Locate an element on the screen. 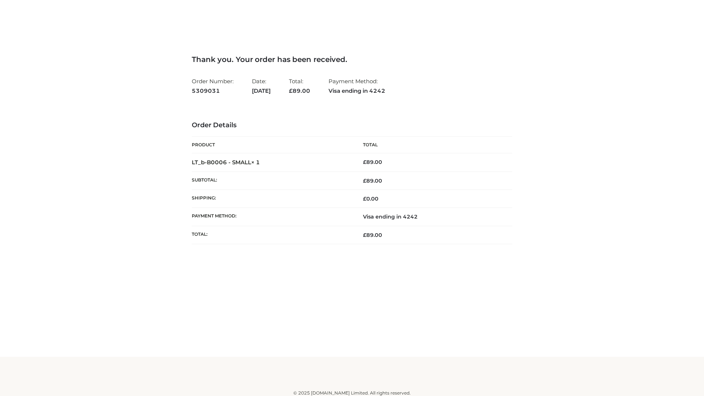  h3: Order Details is located at coordinates (352, 125).